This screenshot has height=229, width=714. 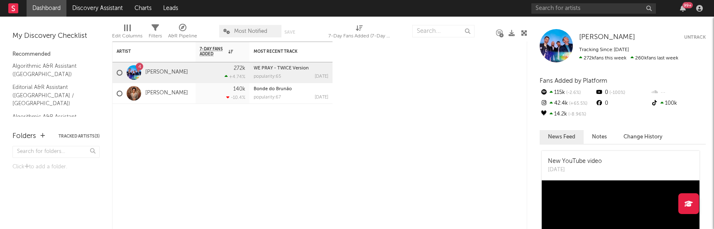 I want to click on div: Click to add a folder., so click(x=56, y=167).